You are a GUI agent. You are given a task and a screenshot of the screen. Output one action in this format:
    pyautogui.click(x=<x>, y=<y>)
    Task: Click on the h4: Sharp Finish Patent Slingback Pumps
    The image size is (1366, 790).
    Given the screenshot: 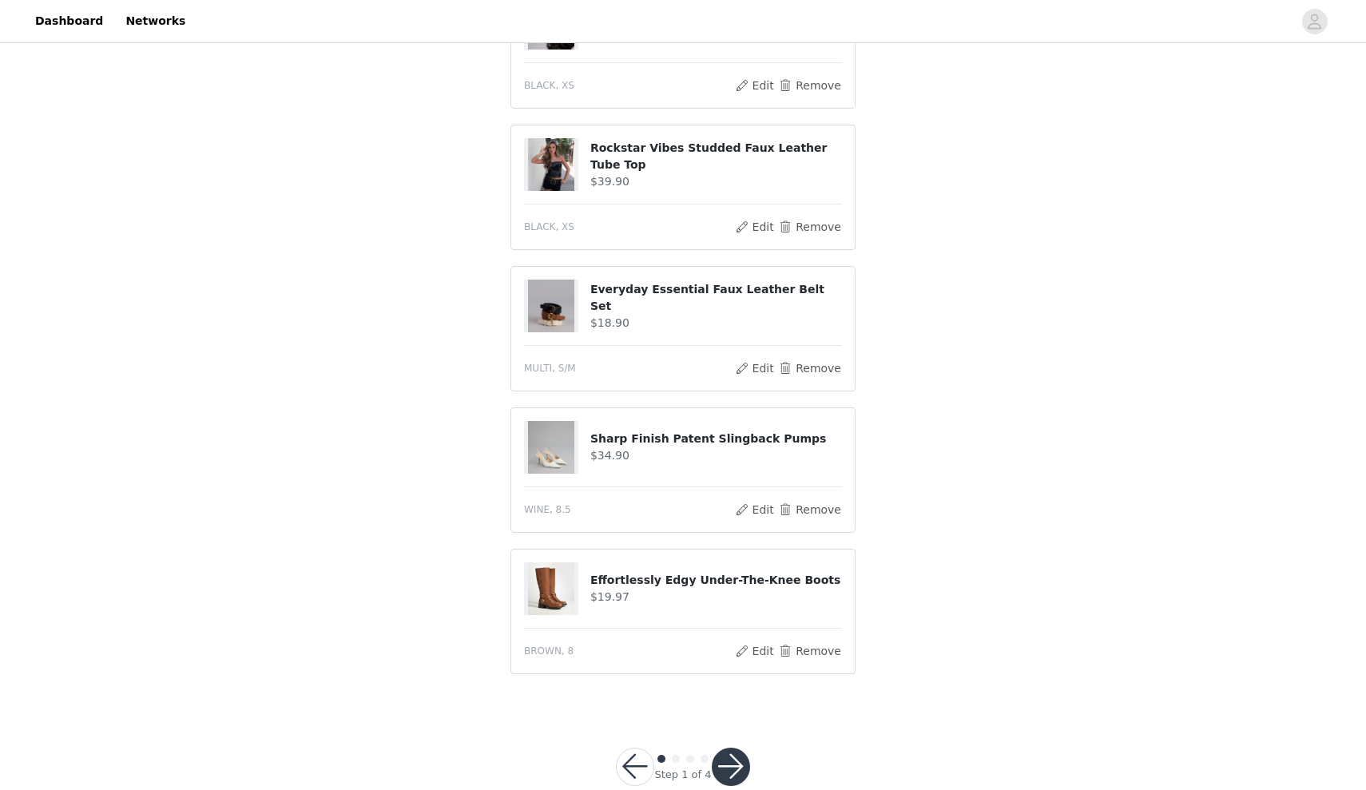 What is the action you would take?
    pyautogui.click(x=716, y=438)
    